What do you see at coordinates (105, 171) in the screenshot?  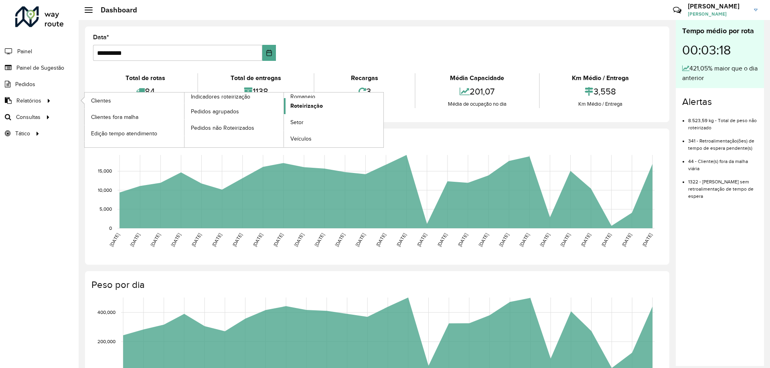 I see `text: 15,000` at bounding box center [105, 171].